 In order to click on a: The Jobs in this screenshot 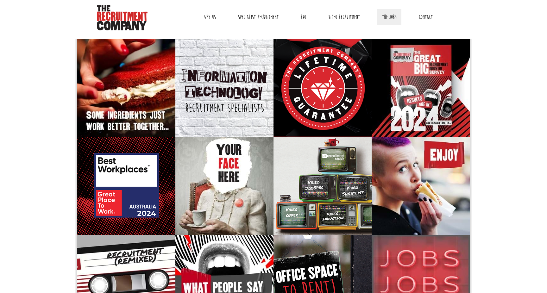, I will do `click(389, 17)`.